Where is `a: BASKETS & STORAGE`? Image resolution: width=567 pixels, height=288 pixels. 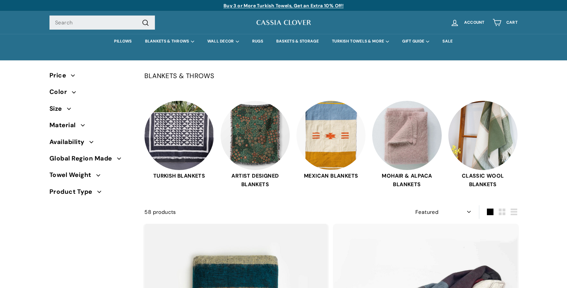
a: BASKETS & STORAGE is located at coordinates (298, 41).